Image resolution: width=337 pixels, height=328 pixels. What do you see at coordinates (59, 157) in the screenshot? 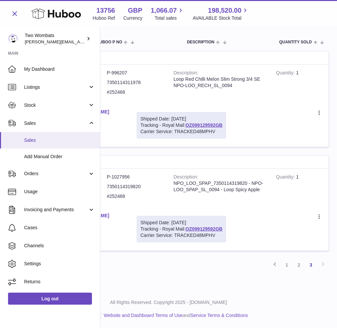
I see `span: Add Manual Order` at bounding box center [59, 157].